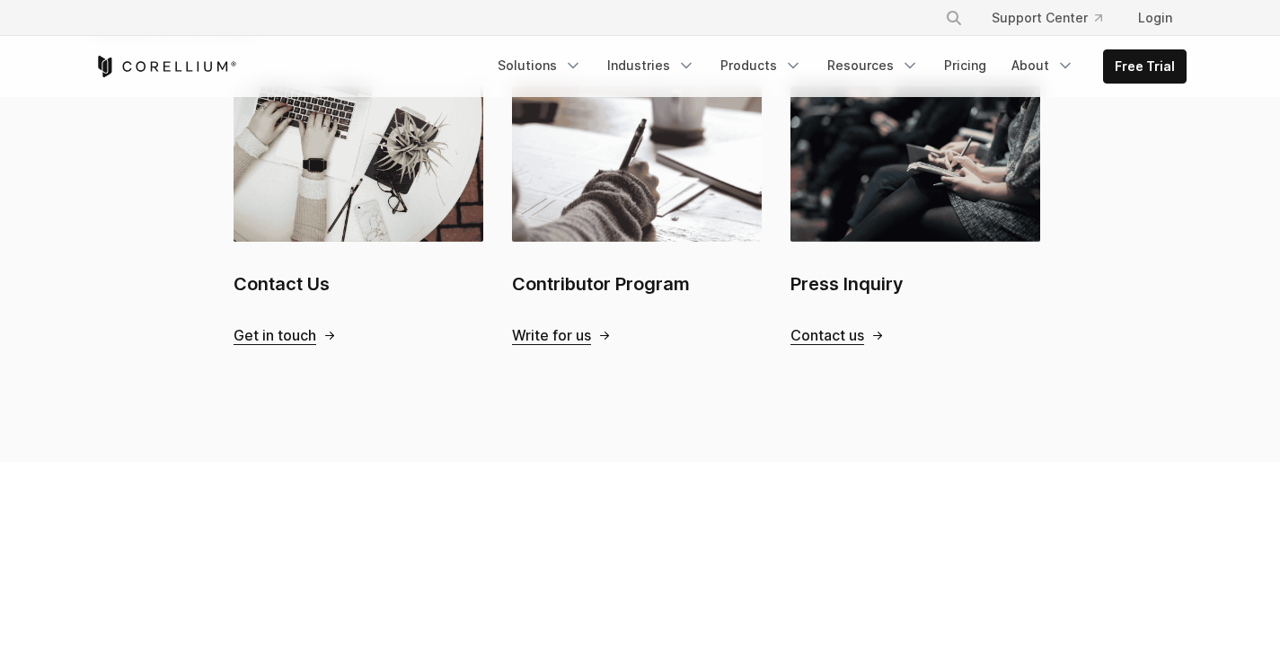 Image resolution: width=1280 pixels, height=664 pixels. What do you see at coordinates (165, 66) in the screenshot?
I see `a: Corellium Home` at bounding box center [165, 66].